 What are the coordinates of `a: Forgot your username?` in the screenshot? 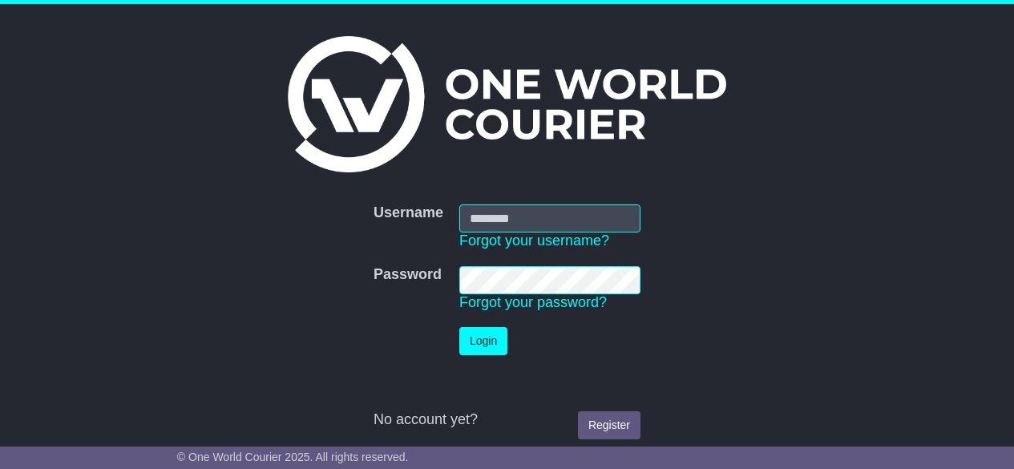 It's located at (534, 240).